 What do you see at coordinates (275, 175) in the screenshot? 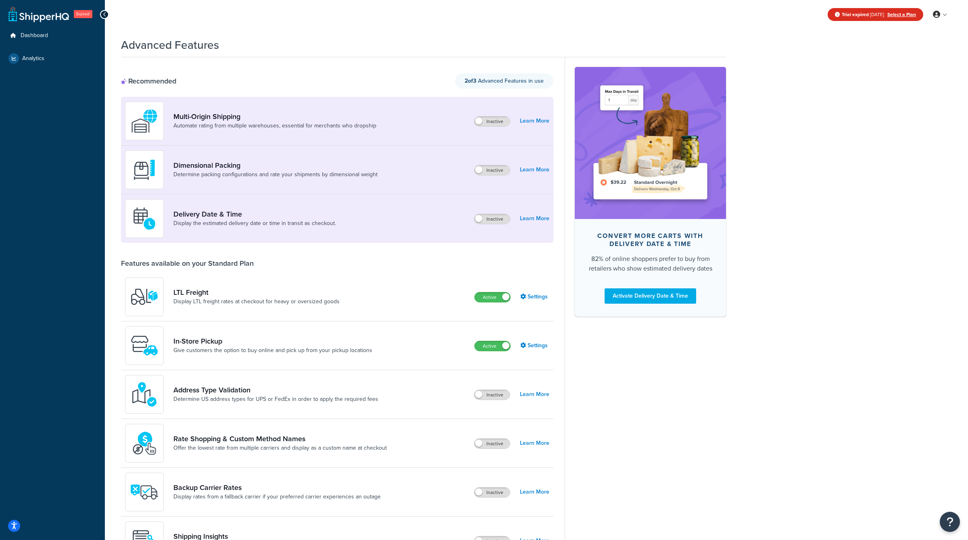
I see `a: Determine packing configurations and rate your shipments by dimensional weight` at bounding box center [275, 175].